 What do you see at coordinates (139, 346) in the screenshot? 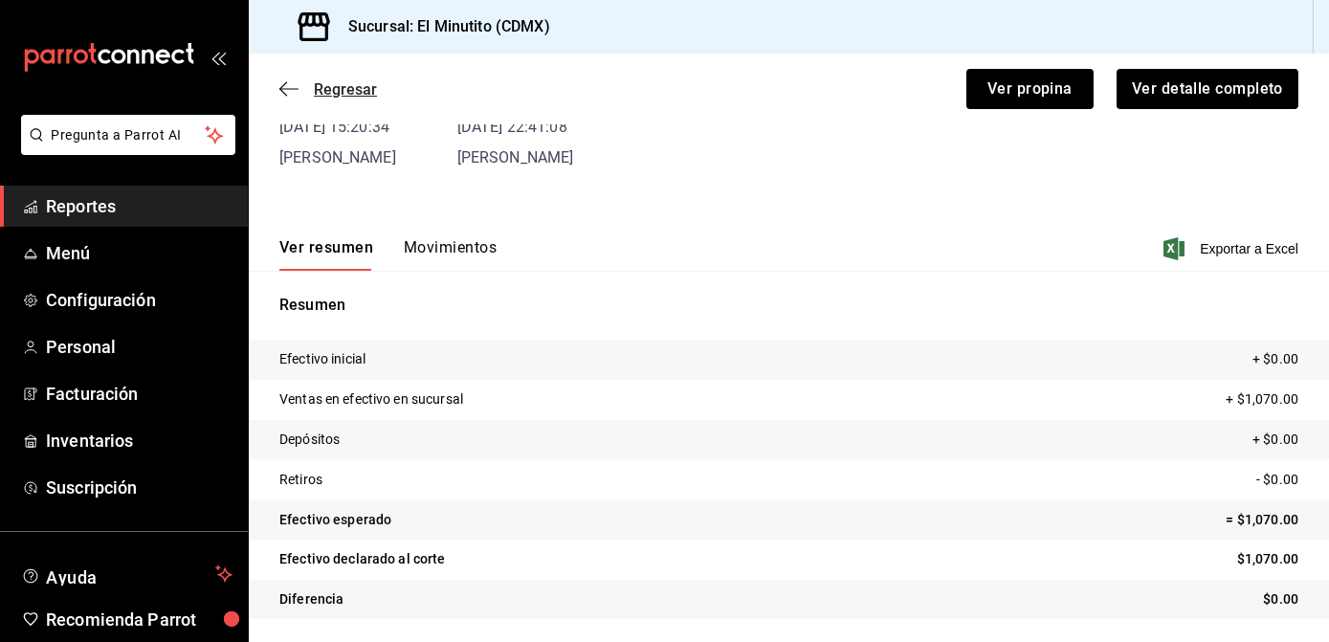
I see `span: Personal` at bounding box center [139, 346].